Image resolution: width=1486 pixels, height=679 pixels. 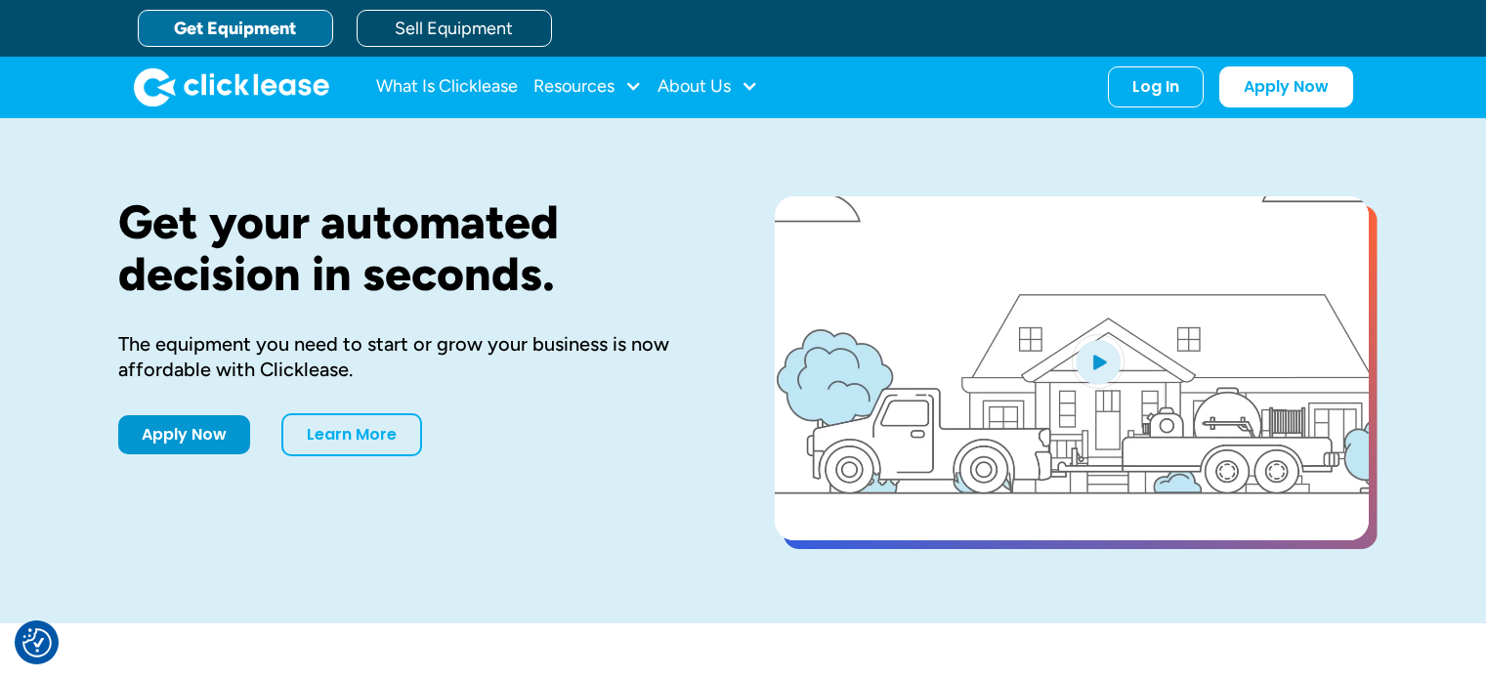 What do you see at coordinates (1155, 87) in the screenshot?
I see `div: Log In` at bounding box center [1155, 87].